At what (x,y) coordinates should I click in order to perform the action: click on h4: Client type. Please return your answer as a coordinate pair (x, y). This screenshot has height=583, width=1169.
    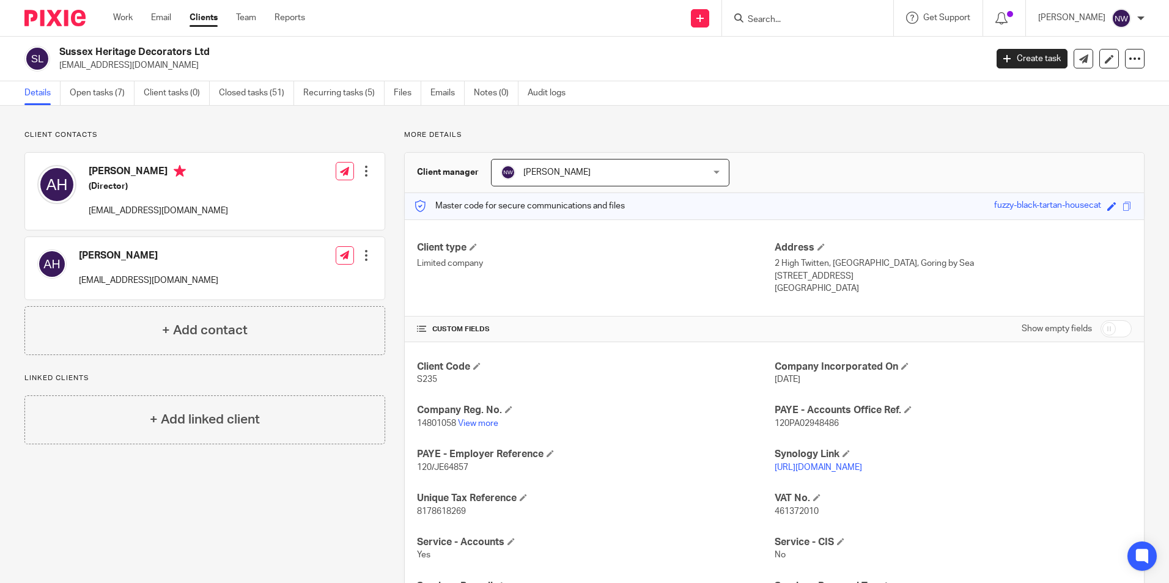
    Looking at the image, I should click on (596, 248).